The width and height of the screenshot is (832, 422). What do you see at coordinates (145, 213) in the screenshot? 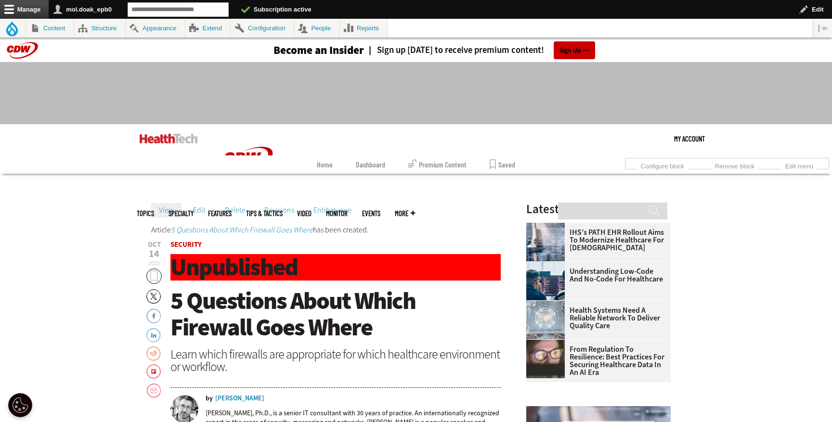
I see `span: Topics` at bounding box center [145, 213].